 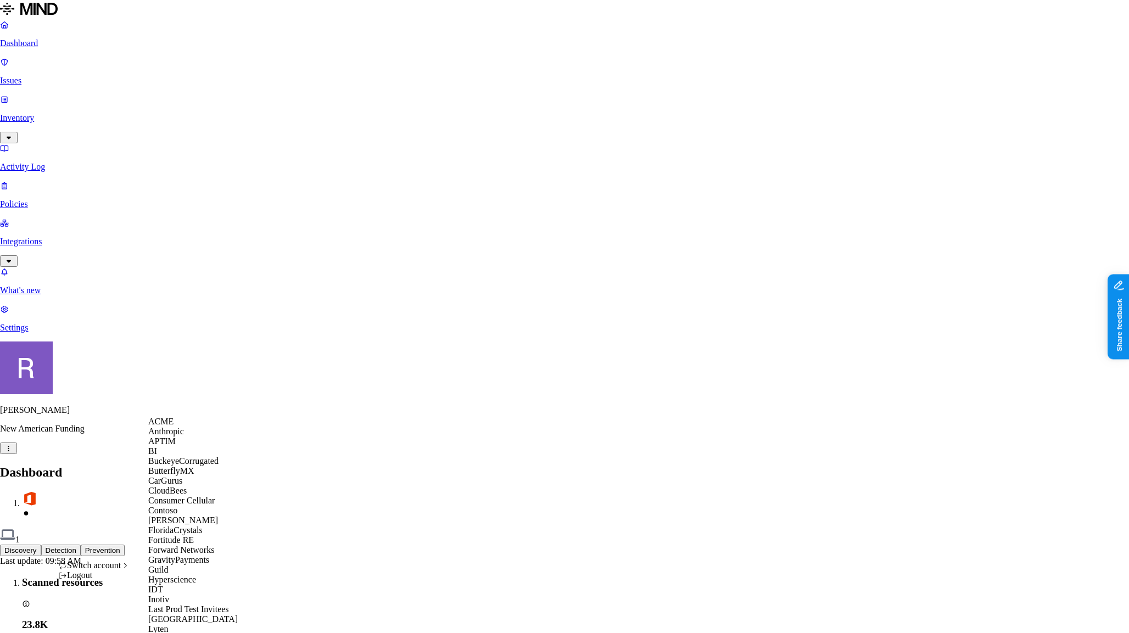 What do you see at coordinates (155, 589) in the screenshot?
I see `span: IDT` at bounding box center [155, 589].